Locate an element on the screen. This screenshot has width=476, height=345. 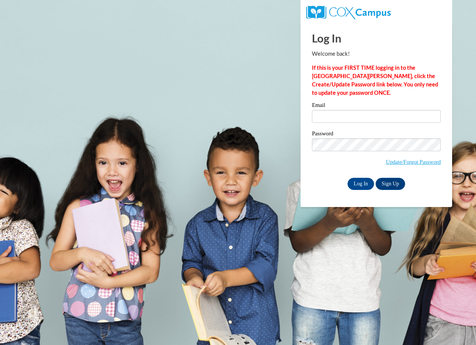
a: Sign Up is located at coordinates (391, 184).